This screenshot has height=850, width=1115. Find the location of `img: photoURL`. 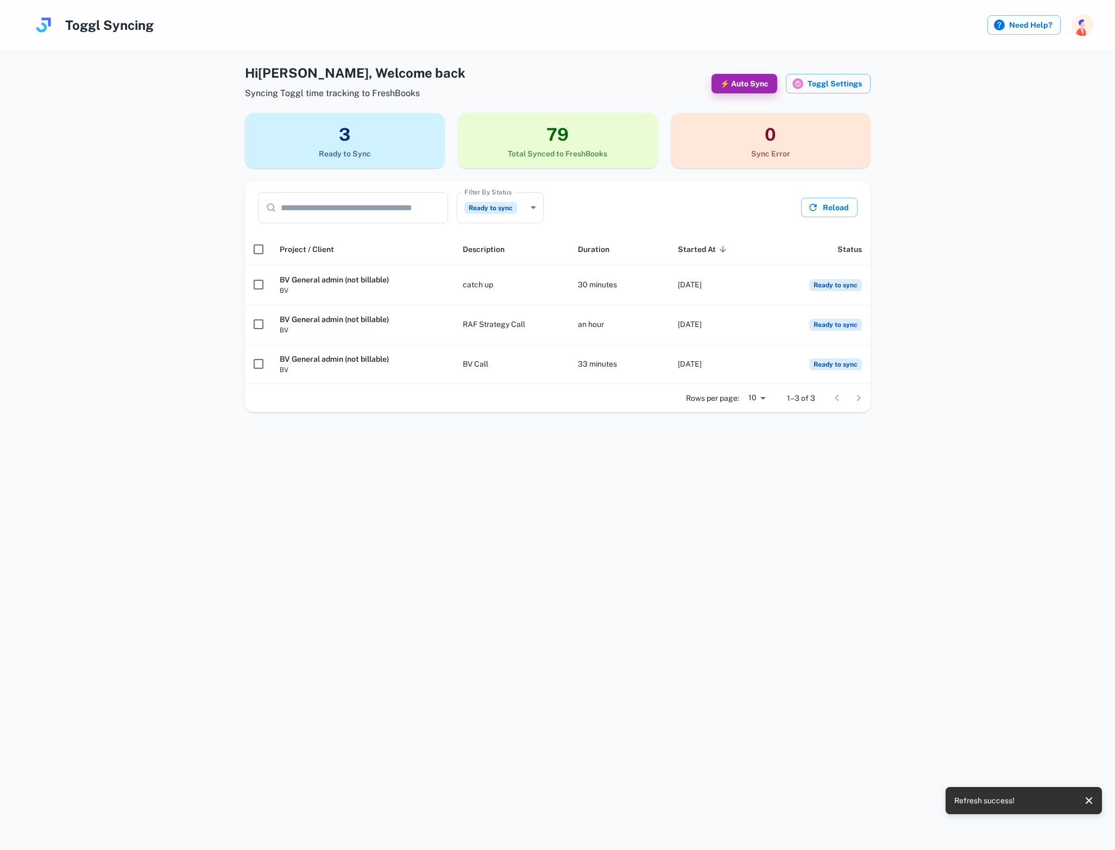

img: photoURL is located at coordinates (1082, 25).